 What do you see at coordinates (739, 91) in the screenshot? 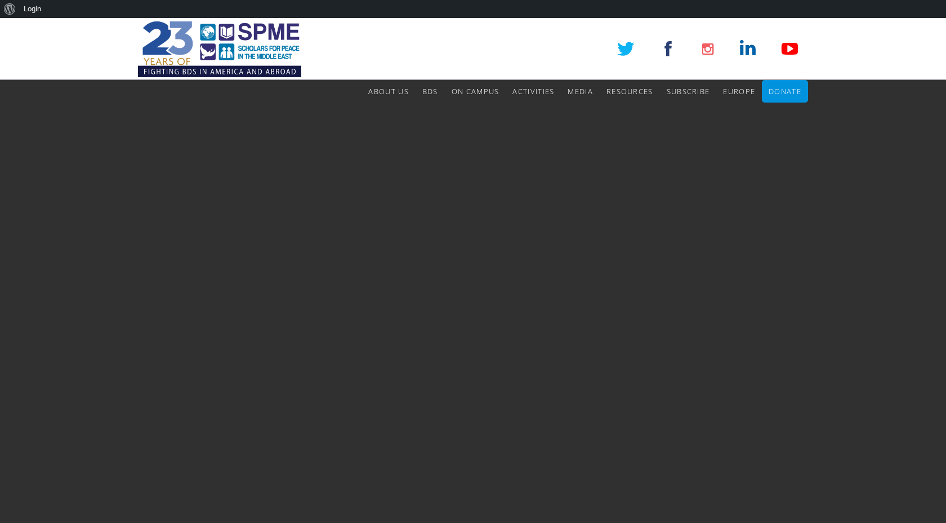
I see `a: Europe` at bounding box center [739, 91].